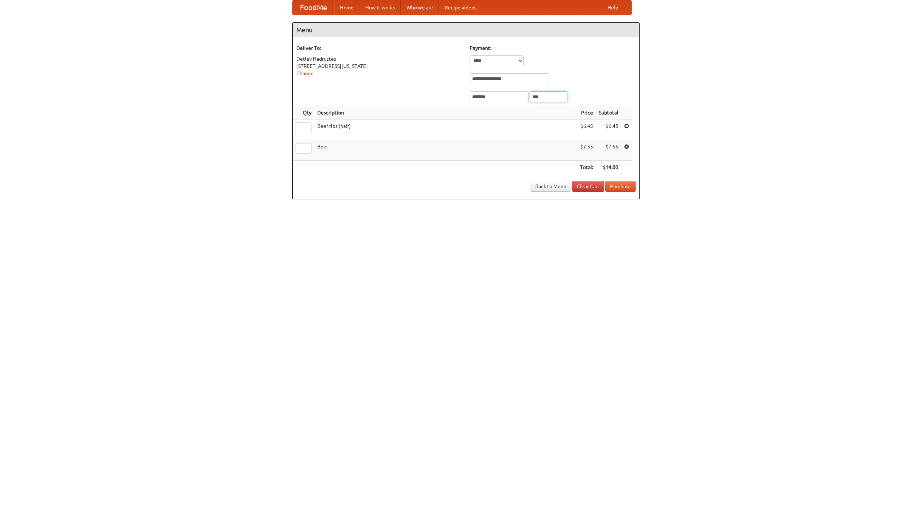  I want to click on a: How it works, so click(380, 8).